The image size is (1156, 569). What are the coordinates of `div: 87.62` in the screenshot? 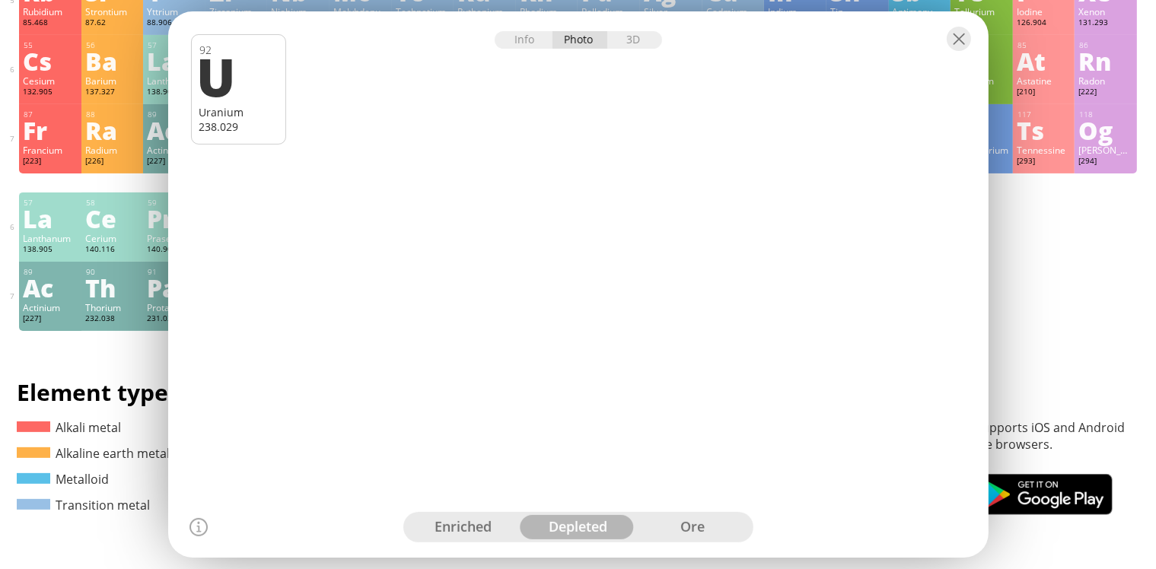 It's located at (113, 24).